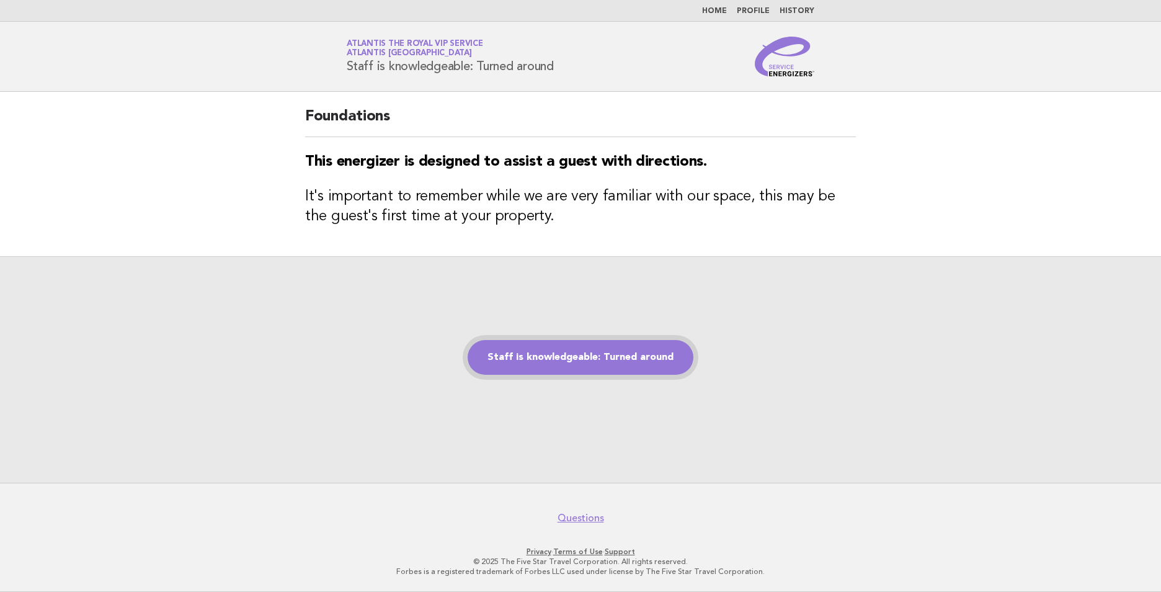  Describe the element at coordinates (785, 56) in the screenshot. I see `img: Service Energizers` at that location.